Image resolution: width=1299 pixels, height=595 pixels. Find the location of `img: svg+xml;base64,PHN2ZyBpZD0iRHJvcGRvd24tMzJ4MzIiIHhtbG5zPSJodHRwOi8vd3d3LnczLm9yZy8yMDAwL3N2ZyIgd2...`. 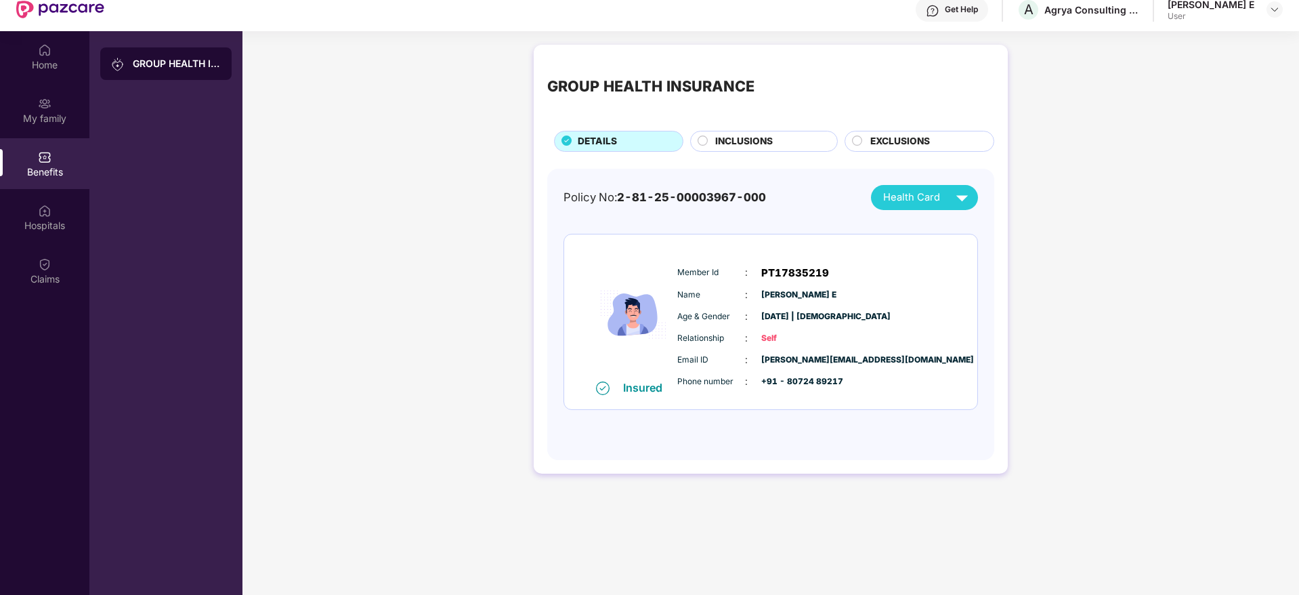

img: svg+xml;base64,PHN2ZyBpZD0iRHJvcGRvd24tMzJ4MzIiIHhtbG5zPSJodHRwOi8vd3d3LnczLm9yZy8yMDAwL3N2ZyIgd2... is located at coordinates (1275, 9).